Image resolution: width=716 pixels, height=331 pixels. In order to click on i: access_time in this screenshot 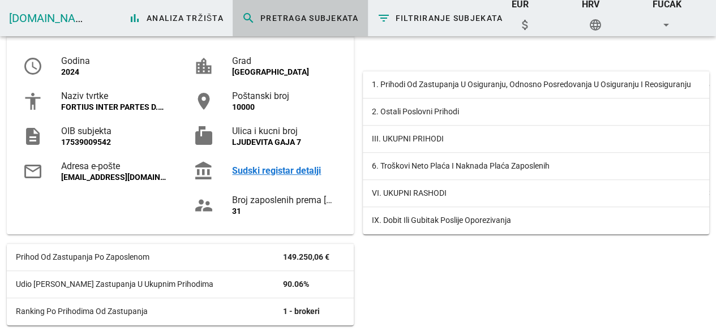, I will do `click(33, 66)`.